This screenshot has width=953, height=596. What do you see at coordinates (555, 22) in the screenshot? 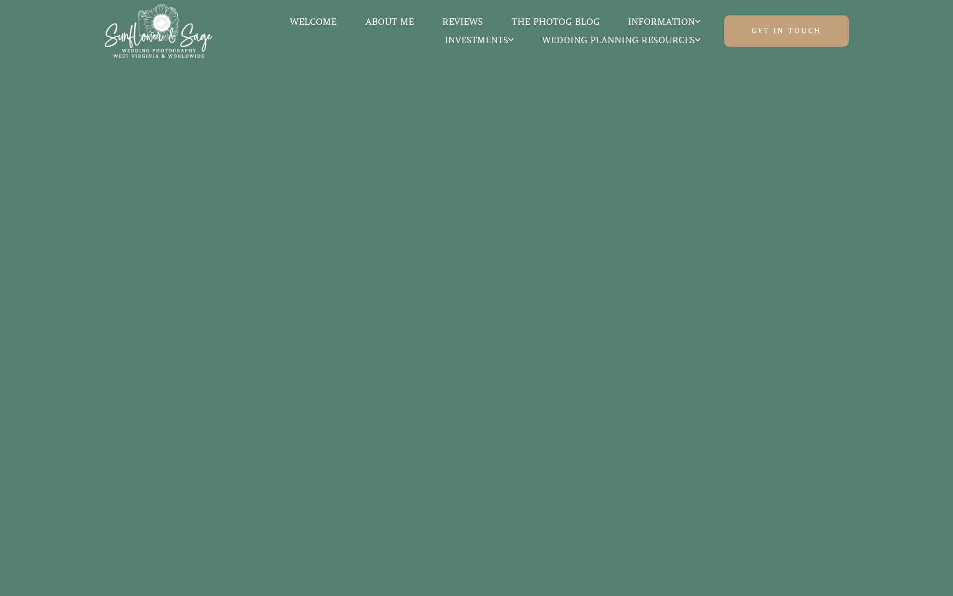
I see `a: The Photog Blog` at bounding box center [555, 22].